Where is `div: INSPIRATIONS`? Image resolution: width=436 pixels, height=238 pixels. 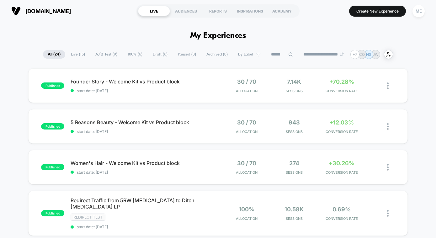
div: INSPIRATIONS is located at coordinates (250, 11).